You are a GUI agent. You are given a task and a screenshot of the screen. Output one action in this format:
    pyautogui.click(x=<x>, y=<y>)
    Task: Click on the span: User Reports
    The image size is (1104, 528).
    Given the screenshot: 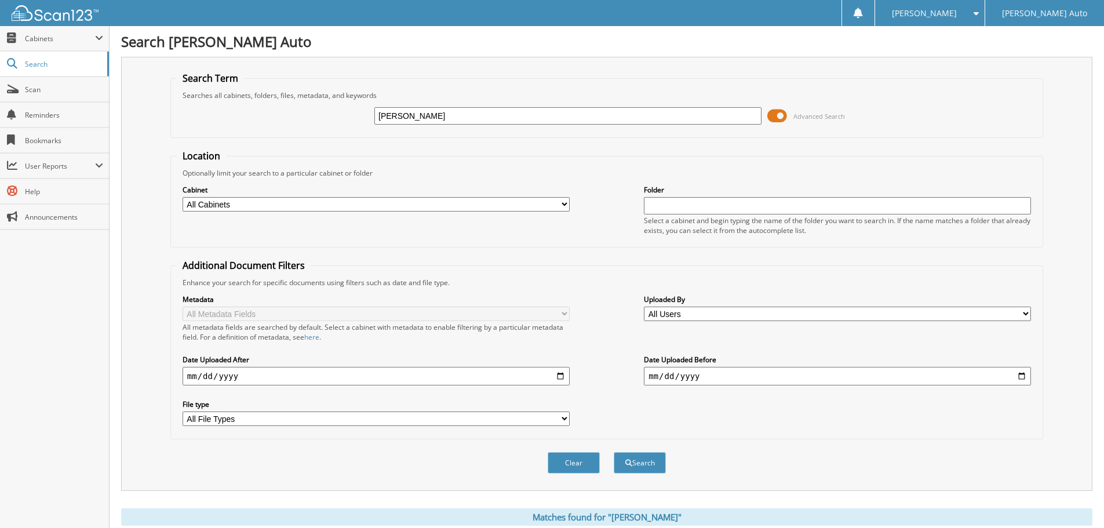 What is the action you would take?
    pyautogui.click(x=60, y=166)
    